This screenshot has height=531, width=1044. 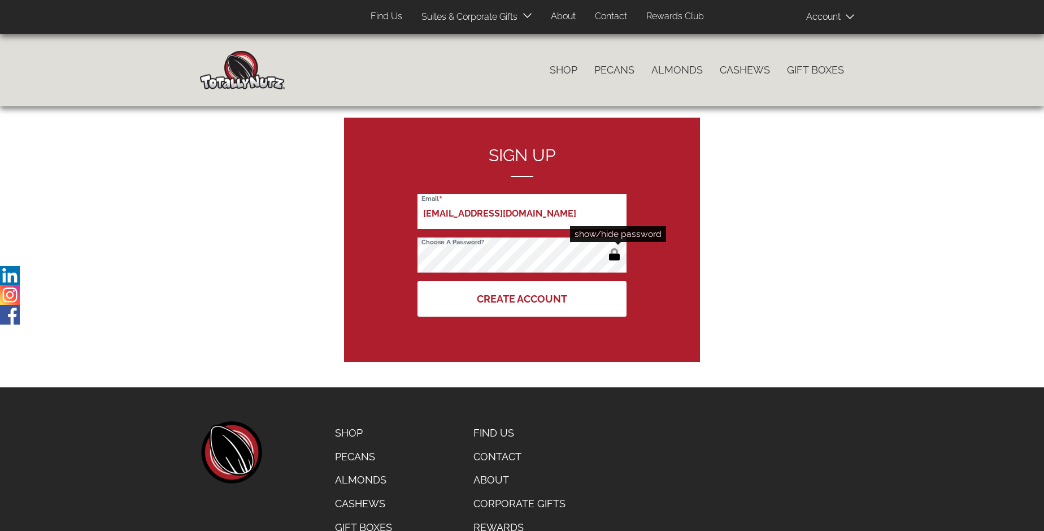 I want to click on img: Home, so click(x=242, y=70).